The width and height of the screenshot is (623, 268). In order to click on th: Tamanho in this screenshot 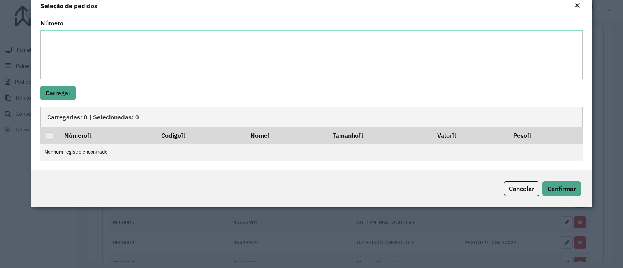, I will do `click(379, 135)`.